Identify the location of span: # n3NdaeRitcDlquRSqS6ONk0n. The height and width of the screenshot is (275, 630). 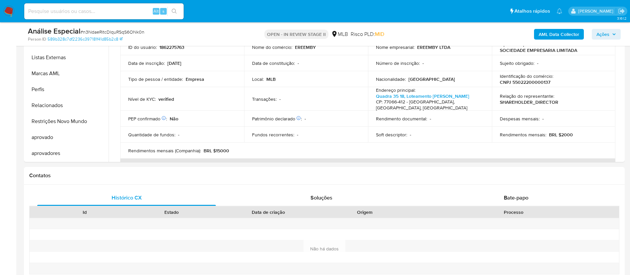
(112, 32).